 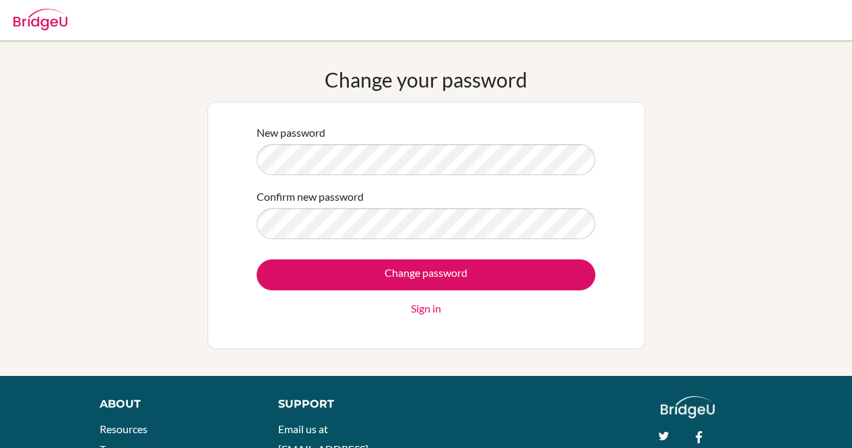 What do you see at coordinates (688, 407) in the screenshot?
I see `img: logo_white@2x-f4f0deed5e89b7ecb1c2cc34c3e3d731f90f0f143d5ea2071677605dd97b5244.png` at bounding box center [688, 407].